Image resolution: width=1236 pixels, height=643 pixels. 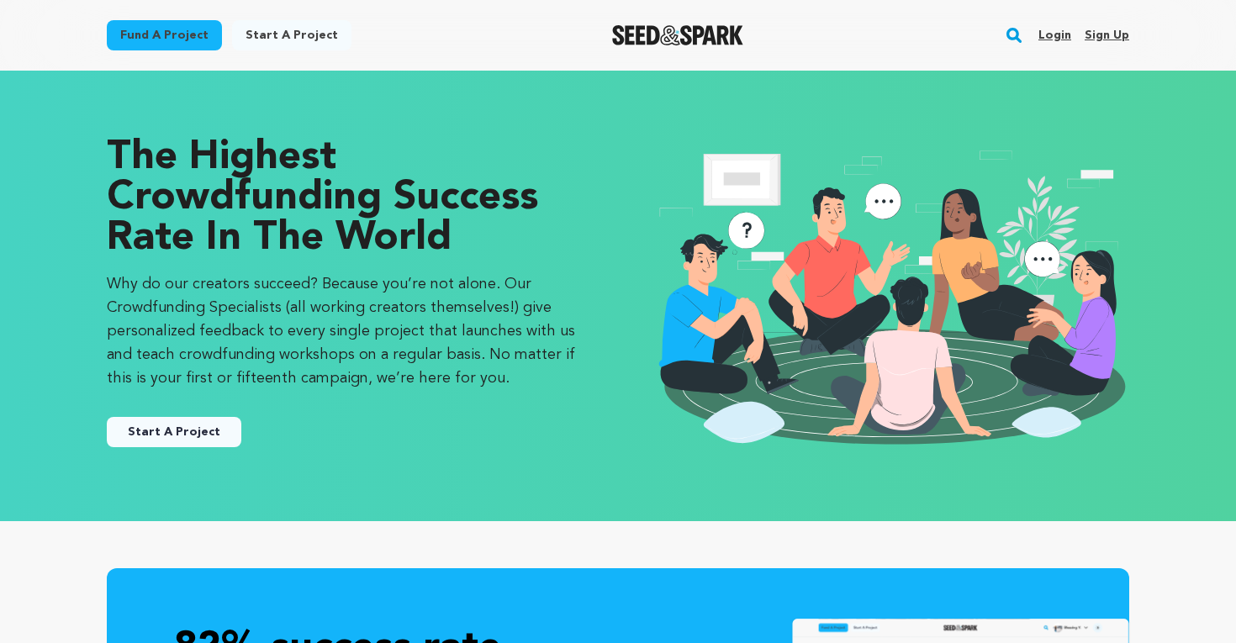 What do you see at coordinates (1054, 35) in the screenshot?
I see `a: Login` at bounding box center [1054, 35].